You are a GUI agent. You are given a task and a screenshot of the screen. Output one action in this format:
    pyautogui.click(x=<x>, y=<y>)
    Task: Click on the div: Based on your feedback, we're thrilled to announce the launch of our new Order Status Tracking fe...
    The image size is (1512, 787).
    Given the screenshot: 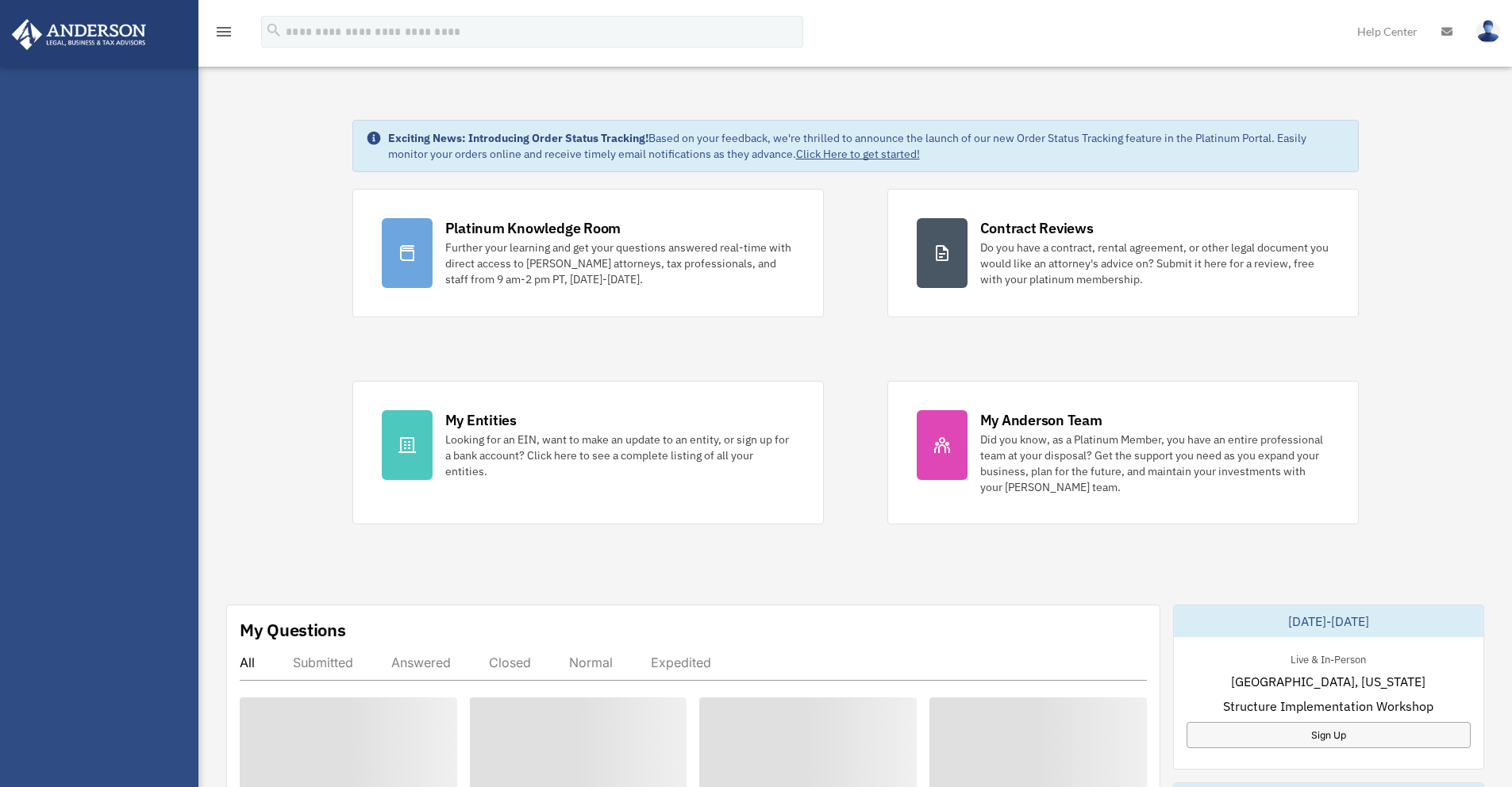 What is the action you would take?
    pyautogui.click(x=867, y=146)
    